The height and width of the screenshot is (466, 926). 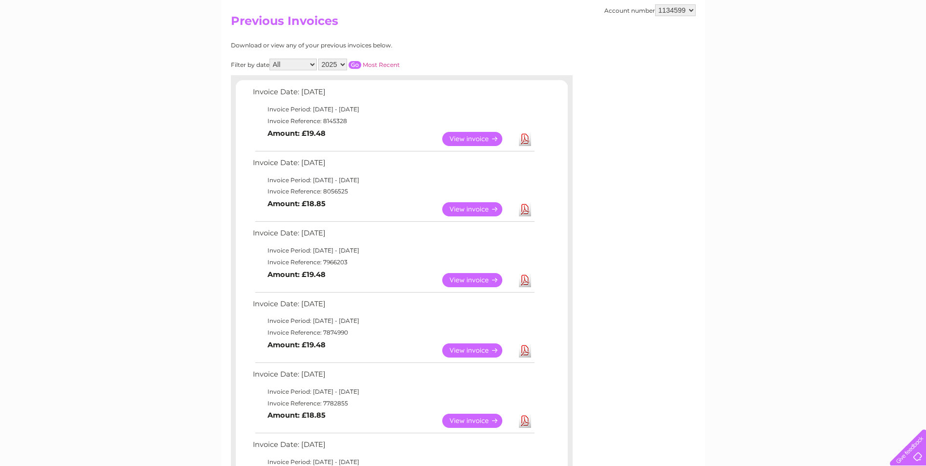 I want to click on a: Most Recent, so click(x=381, y=64).